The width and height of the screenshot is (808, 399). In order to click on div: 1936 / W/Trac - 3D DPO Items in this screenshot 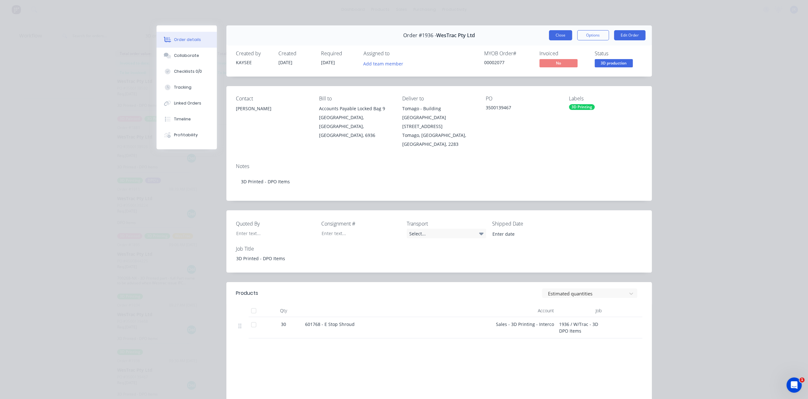, I will do `click(580, 327)`.